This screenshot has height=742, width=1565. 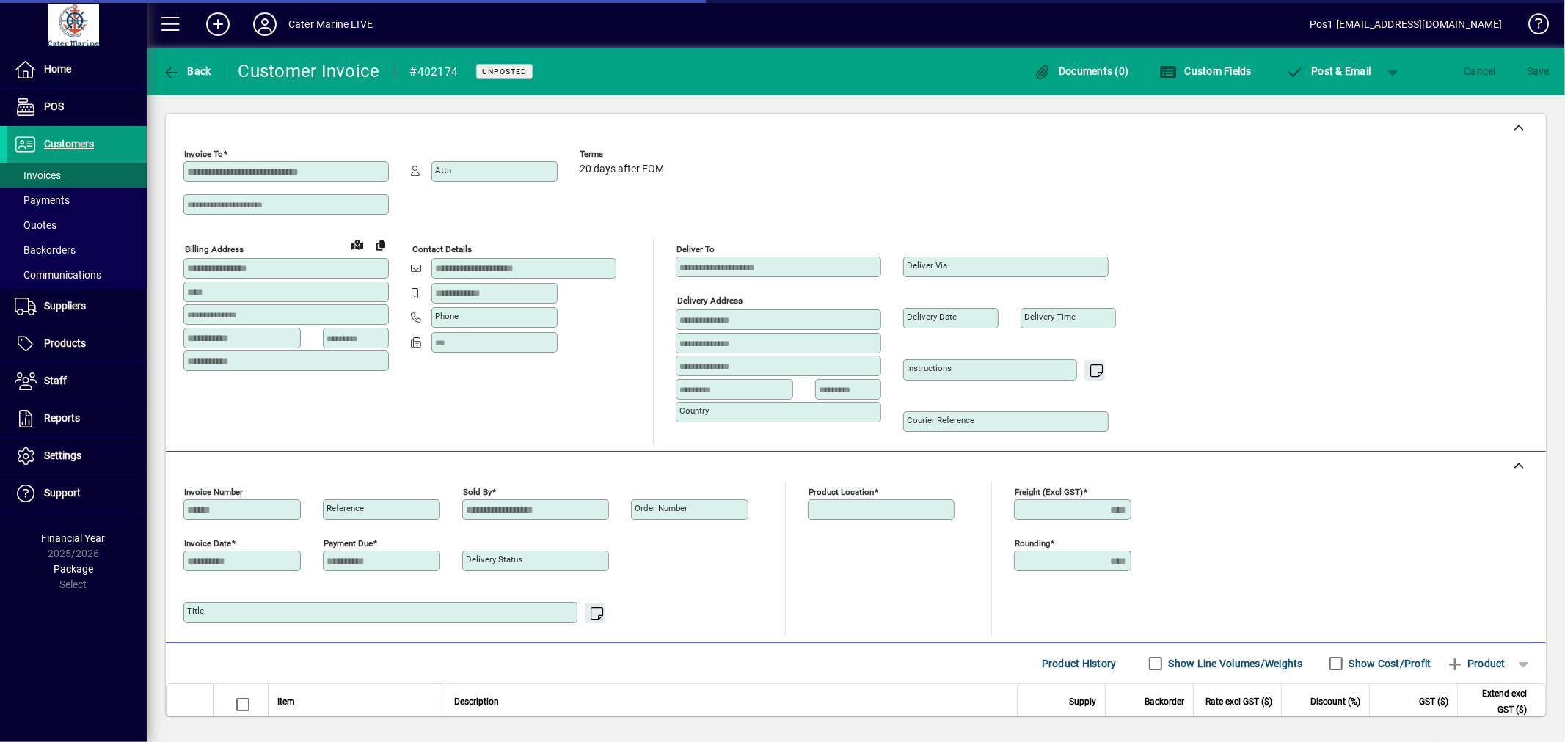 What do you see at coordinates (330, 24) in the screenshot?
I see `div: Cater Marine LIVE` at bounding box center [330, 24].